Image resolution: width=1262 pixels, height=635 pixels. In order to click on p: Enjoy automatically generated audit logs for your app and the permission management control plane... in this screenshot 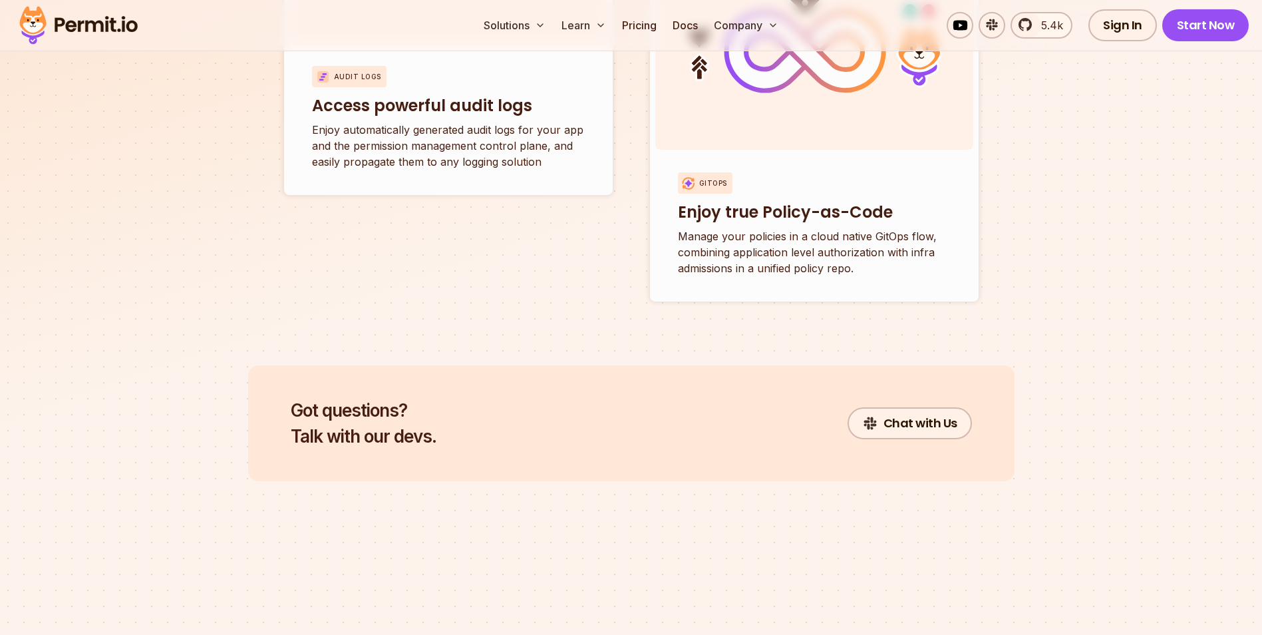, I will do `click(448, 146)`.